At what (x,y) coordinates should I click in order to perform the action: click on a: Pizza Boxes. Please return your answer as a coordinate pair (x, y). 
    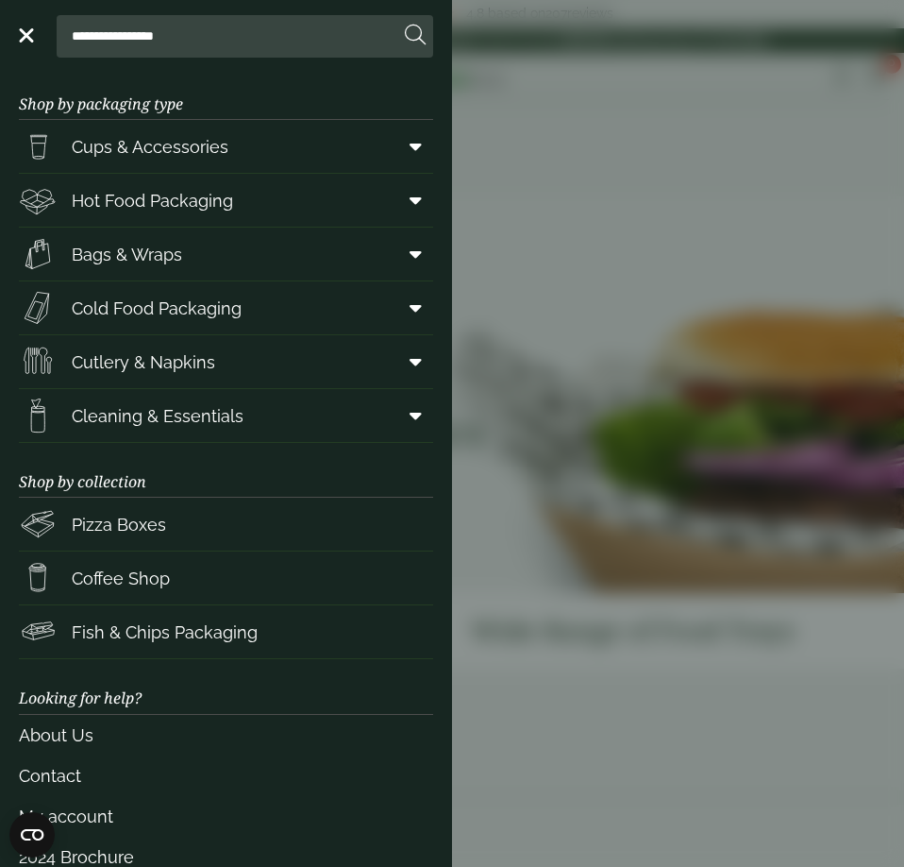
    Looking at the image, I should click on (226, 524).